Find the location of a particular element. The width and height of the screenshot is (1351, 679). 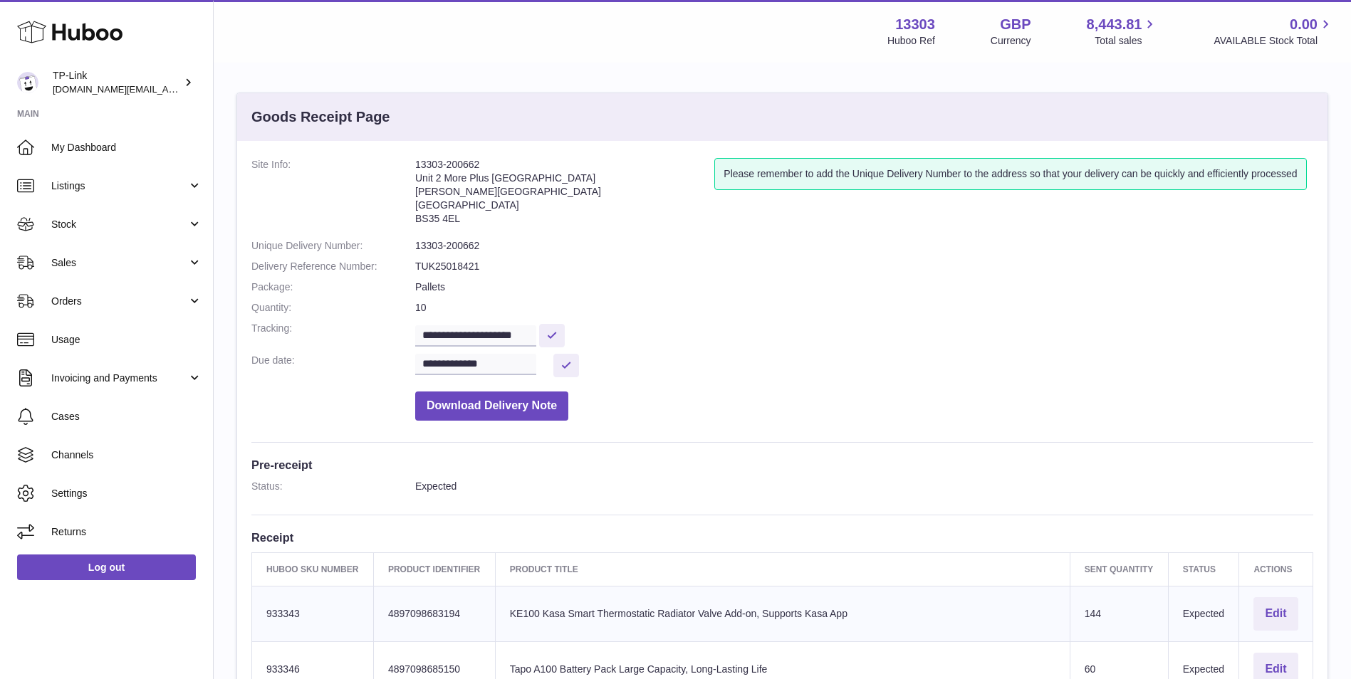

span: Channels is located at coordinates (127, 455).